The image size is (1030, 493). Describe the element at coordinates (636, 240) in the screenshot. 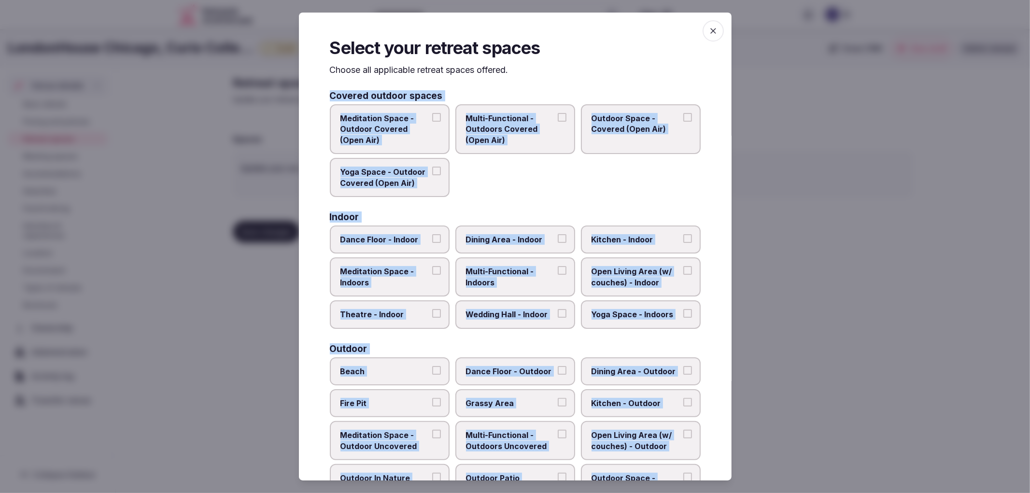

I see `span: Kitchen - Indoor` at that location.